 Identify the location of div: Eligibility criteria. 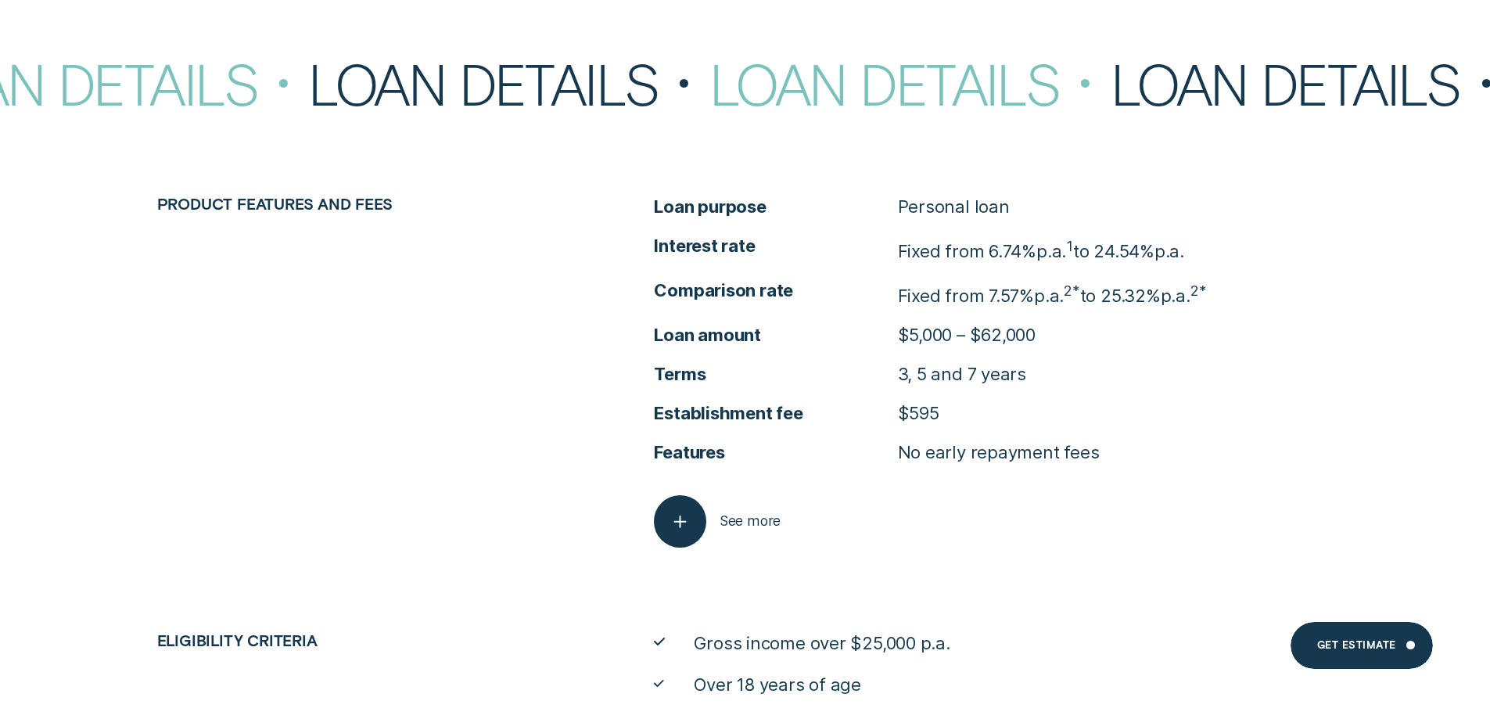
(346, 640).